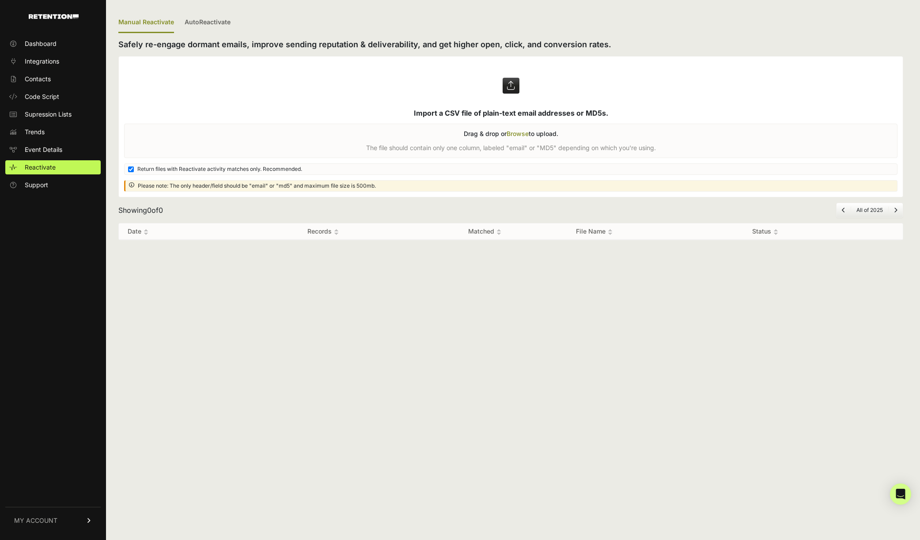 Image resolution: width=920 pixels, height=540 pixels. Describe the element at coordinates (53, 167) in the screenshot. I see `a: Reactivate` at that location.